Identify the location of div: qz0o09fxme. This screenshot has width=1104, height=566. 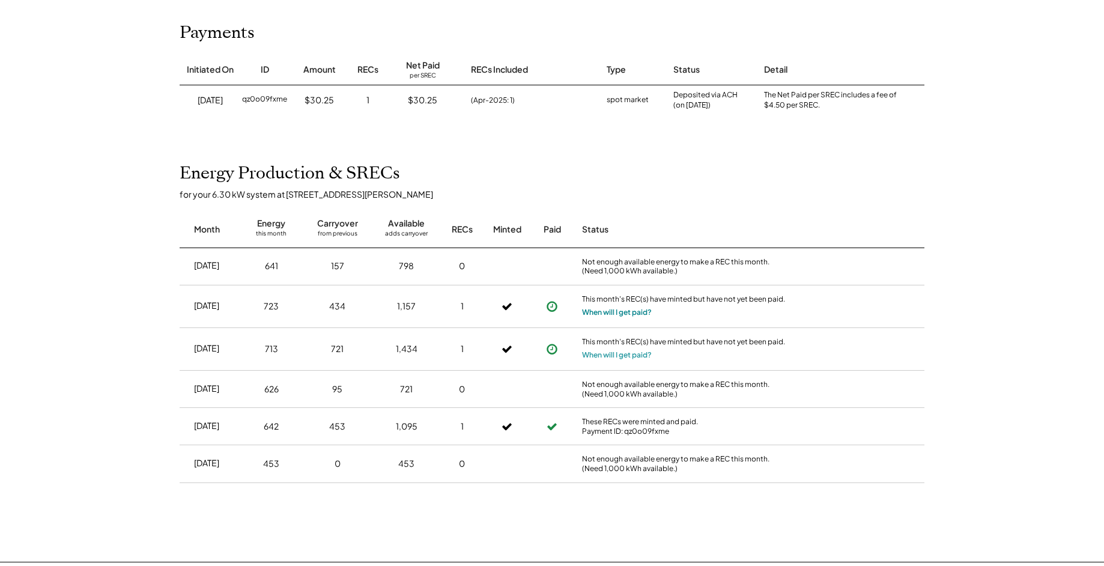
(264, 100).